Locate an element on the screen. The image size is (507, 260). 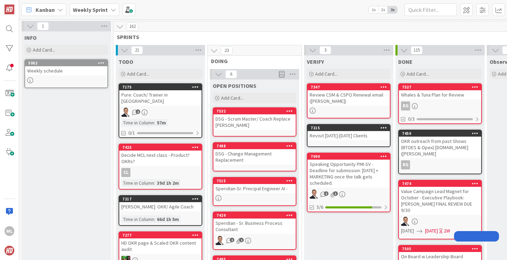
div: 7450 is located at coordinates (440, 134).